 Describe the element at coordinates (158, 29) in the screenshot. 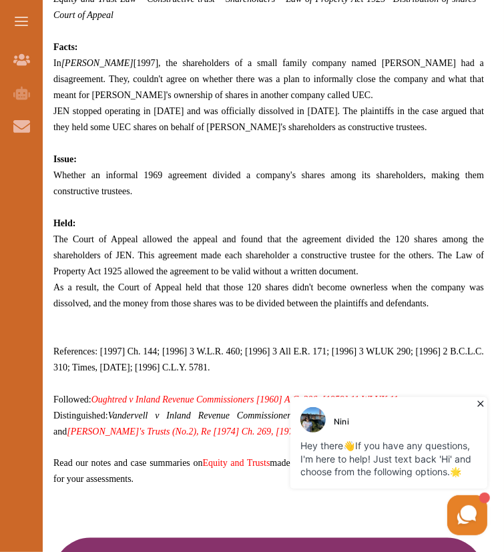

I see `div: Nini` at that location.